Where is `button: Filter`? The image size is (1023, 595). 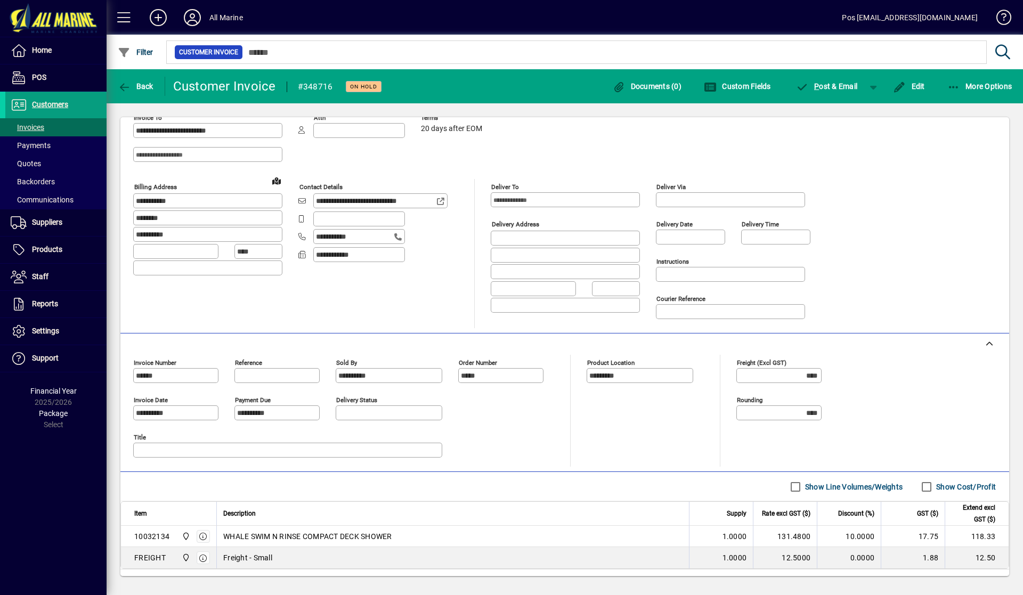 button: Filter is located at coordinates (135, 52).